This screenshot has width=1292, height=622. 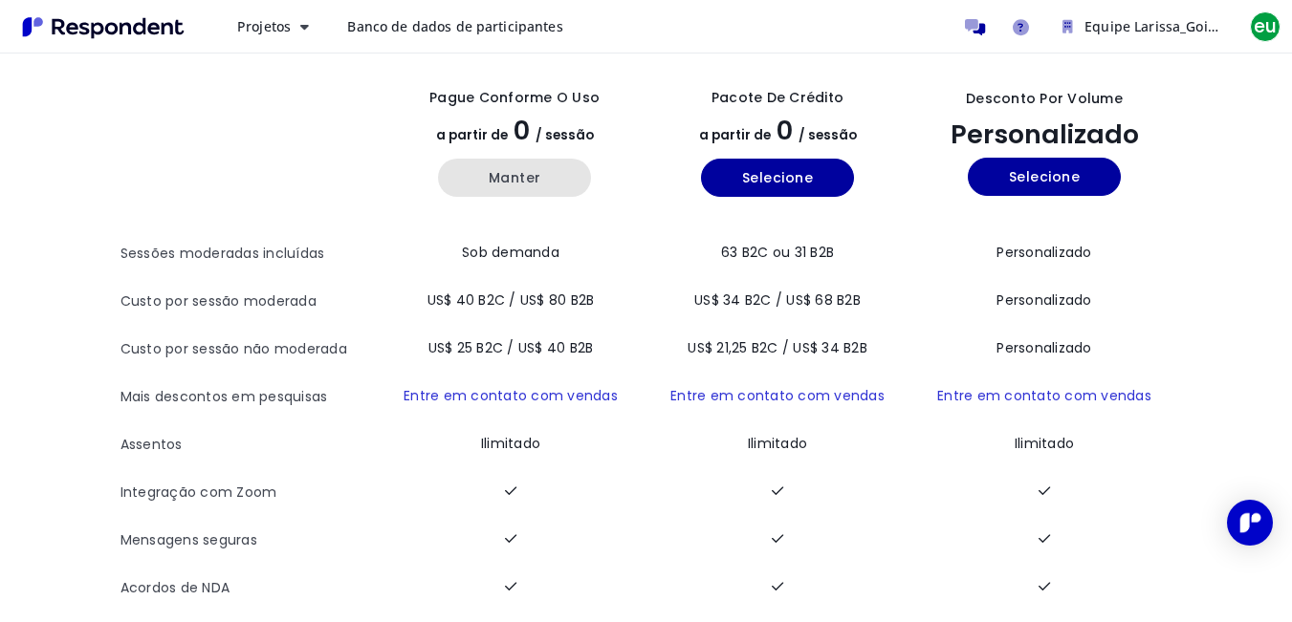 I want to click on a: Participantes da mensagem, so click(x=974, y=27).